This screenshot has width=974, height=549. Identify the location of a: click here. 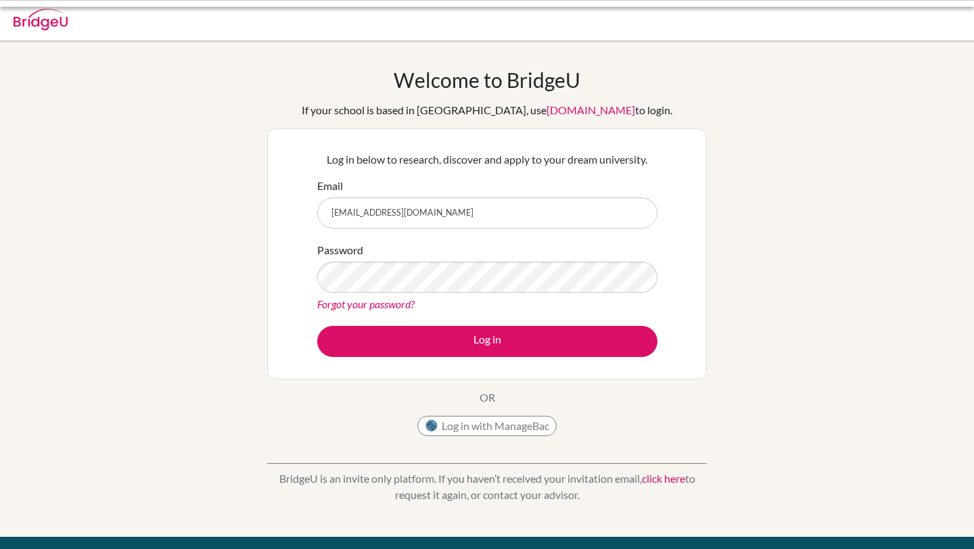
(664, 478).